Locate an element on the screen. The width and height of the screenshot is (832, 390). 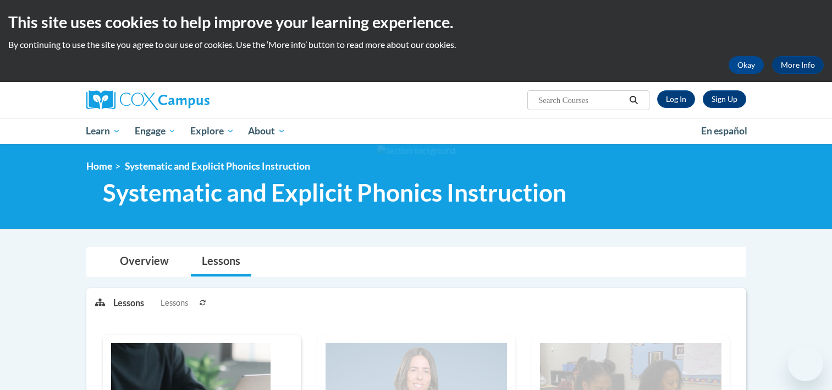
button: Okay is located at coordinates (747, 65).